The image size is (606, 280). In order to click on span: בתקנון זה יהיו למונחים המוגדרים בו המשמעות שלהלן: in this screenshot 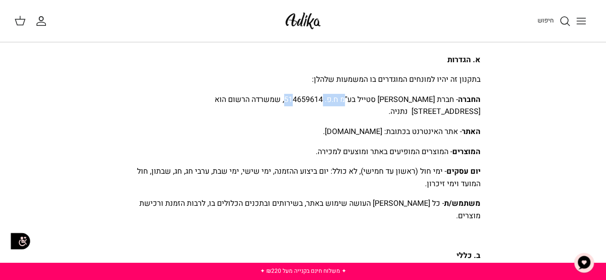, I will do `click(396, 79)`.